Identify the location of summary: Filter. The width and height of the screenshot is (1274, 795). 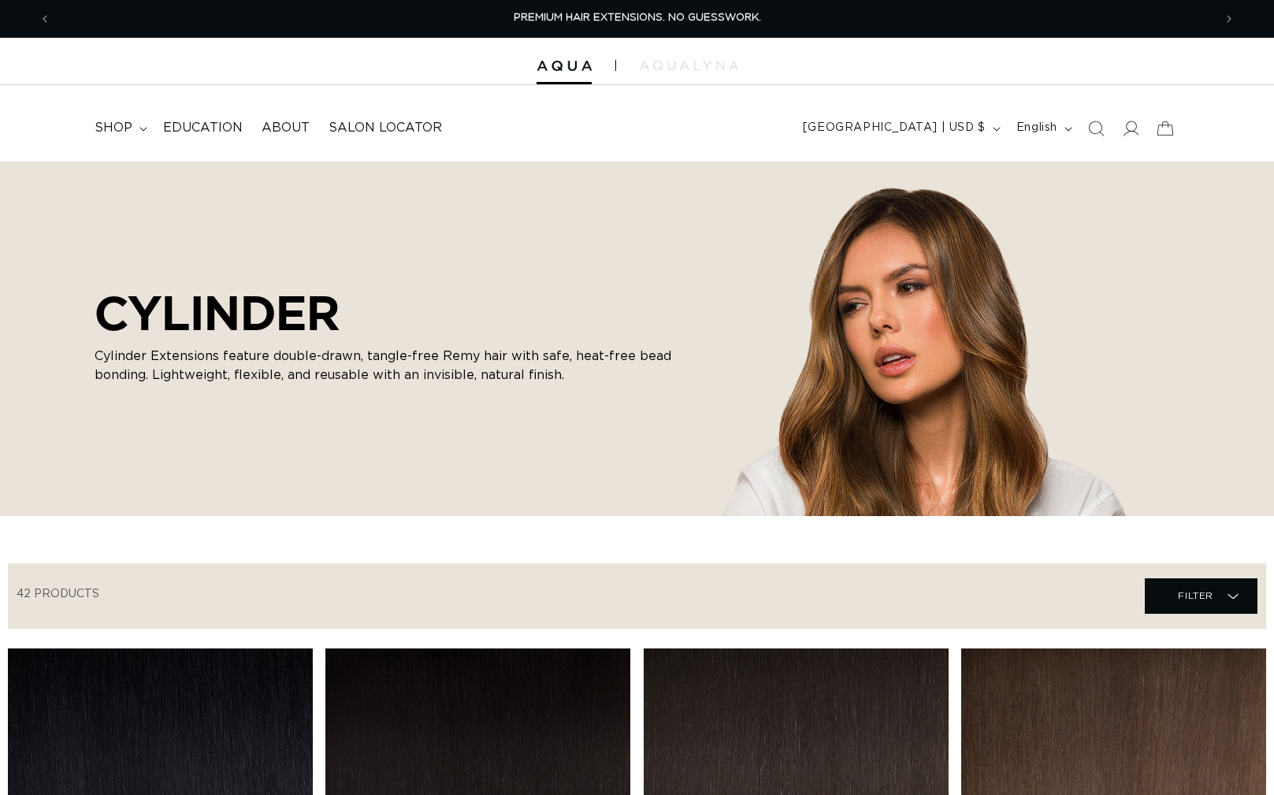
(1201, 596).